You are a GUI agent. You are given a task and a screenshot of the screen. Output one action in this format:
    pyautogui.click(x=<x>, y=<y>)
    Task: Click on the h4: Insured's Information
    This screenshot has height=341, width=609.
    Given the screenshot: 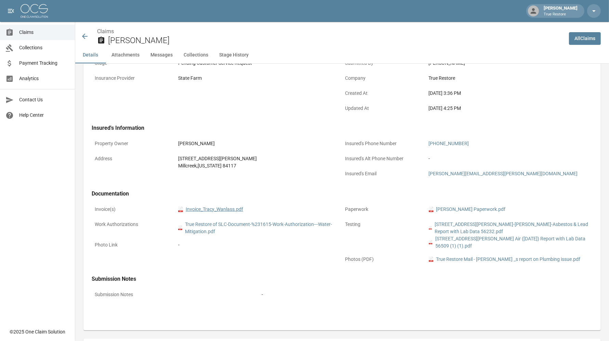 What is the action you would take?
    pyautogui.click(x=342, y=128)
    